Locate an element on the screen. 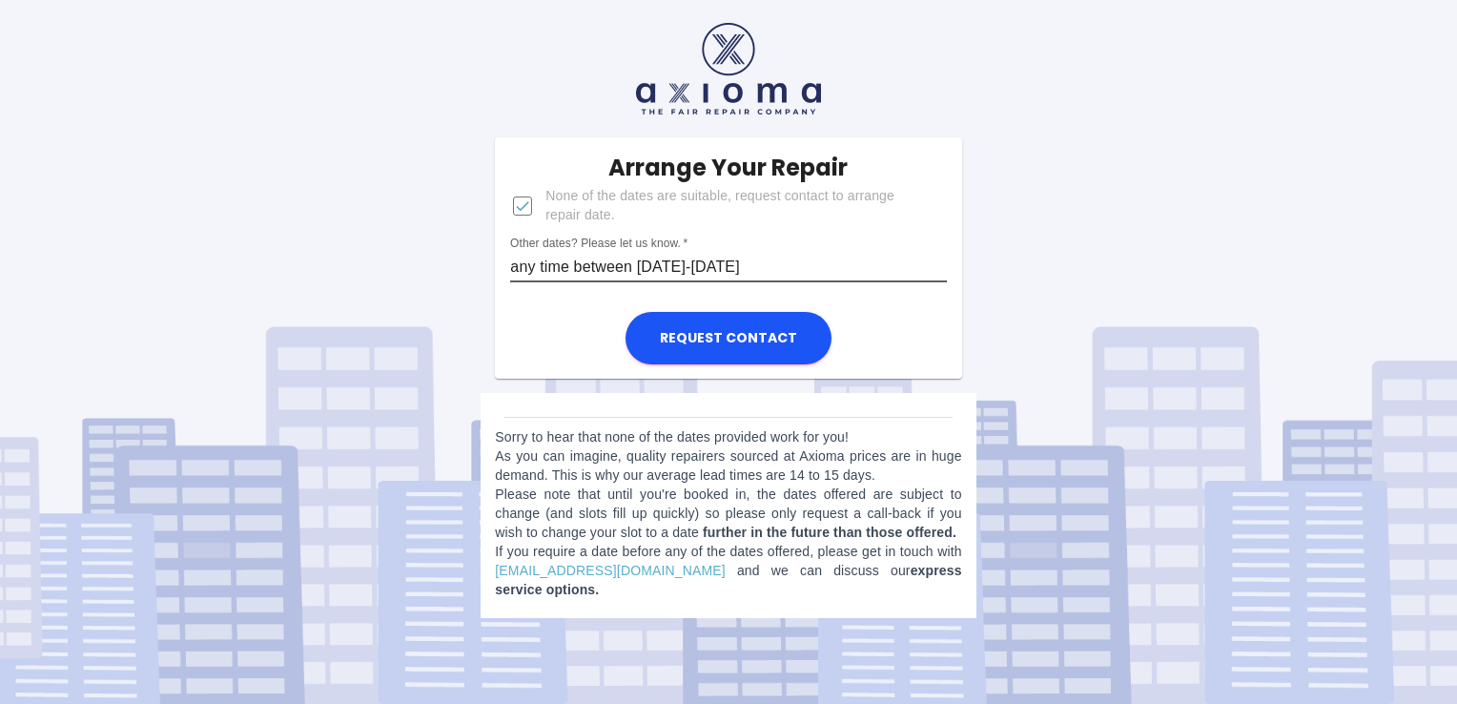 This screenshot has width=1457, height=704. b: express service options. is located at coordinates (727, 580).